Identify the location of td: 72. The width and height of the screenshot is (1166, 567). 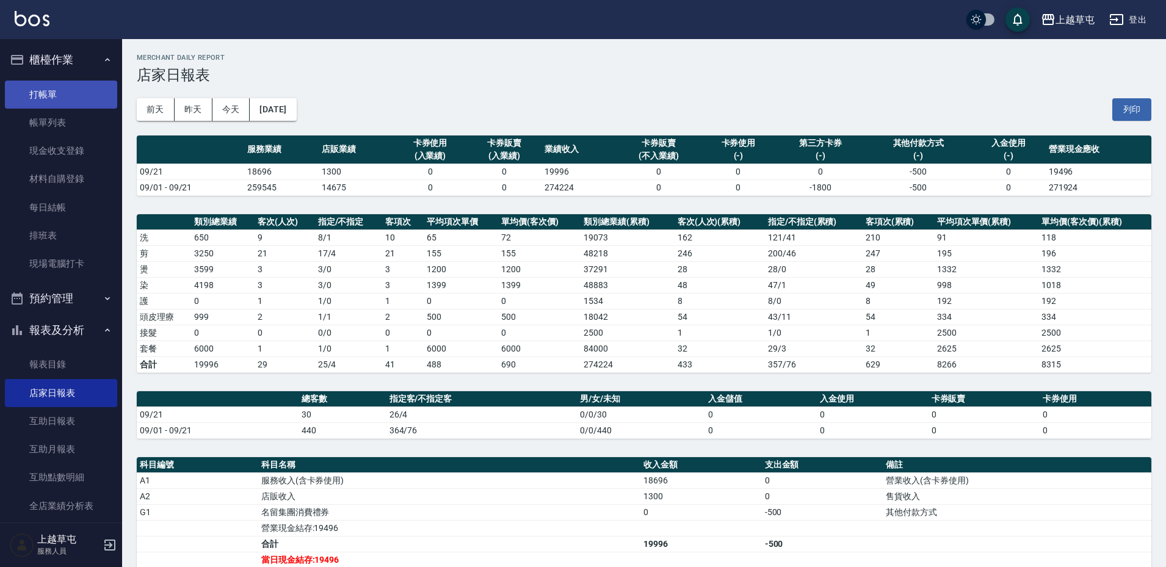
(539, 237).